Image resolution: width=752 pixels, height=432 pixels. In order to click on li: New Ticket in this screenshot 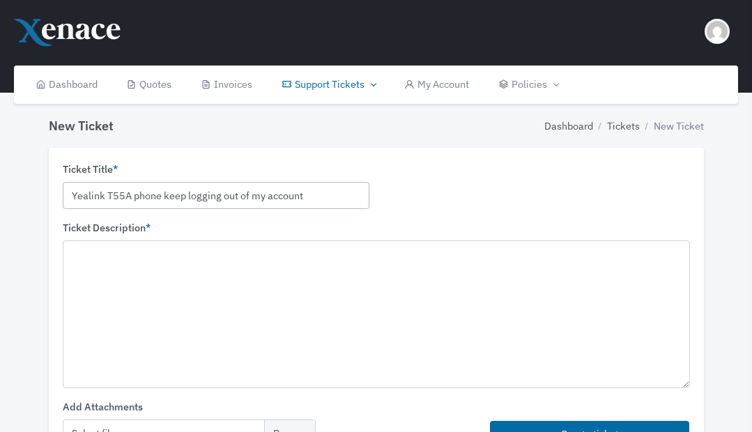, I will do `click(672, 126)`.